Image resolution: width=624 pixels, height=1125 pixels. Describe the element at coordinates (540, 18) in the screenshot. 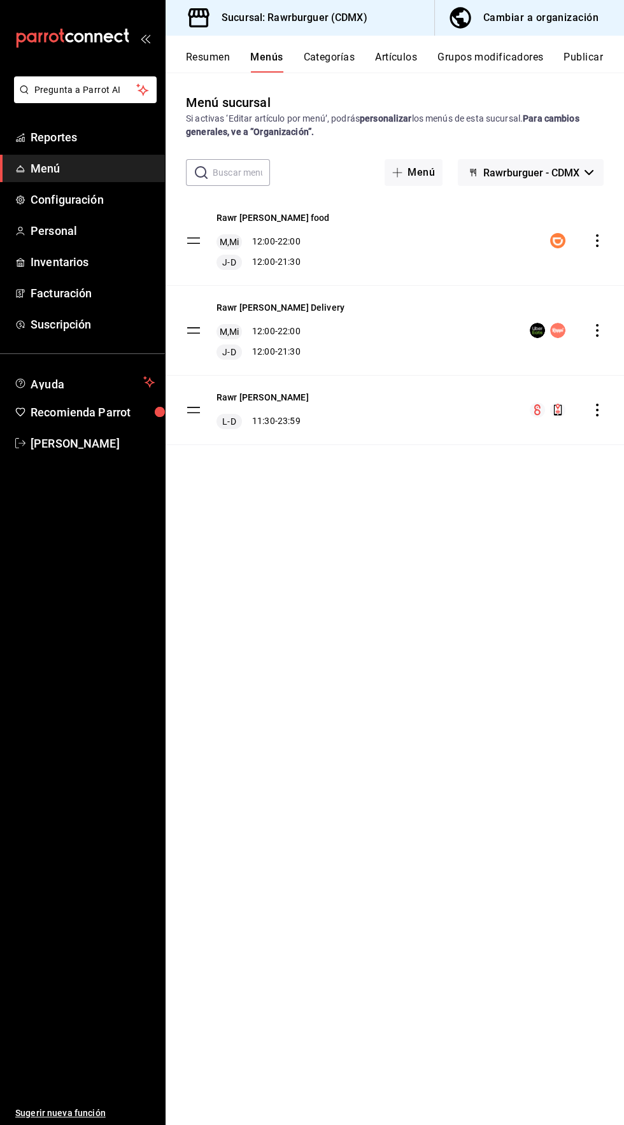

I see `div: Cambiar a organización` at that location.